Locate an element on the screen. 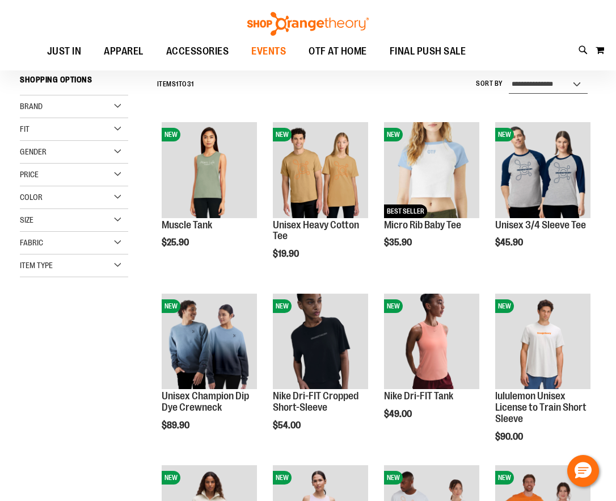 The height and width of the screenshot is (501, 616). a: Nike Dri-FIT Tank is located at coordinates (419, 396).